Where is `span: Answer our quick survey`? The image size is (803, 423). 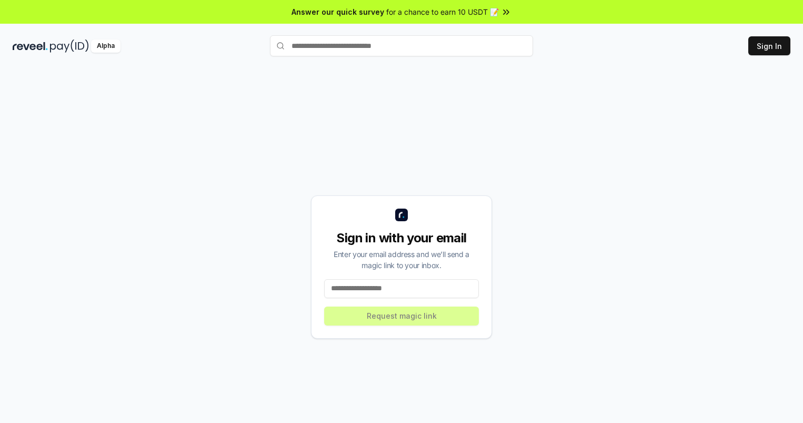
span: Answer our quick survey is located at coordinates (338, 12).